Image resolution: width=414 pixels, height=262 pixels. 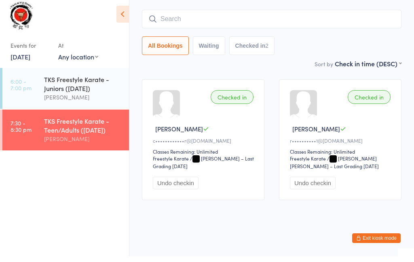 I want to click on div: c••••••••••••, so click(x=204, y=146).